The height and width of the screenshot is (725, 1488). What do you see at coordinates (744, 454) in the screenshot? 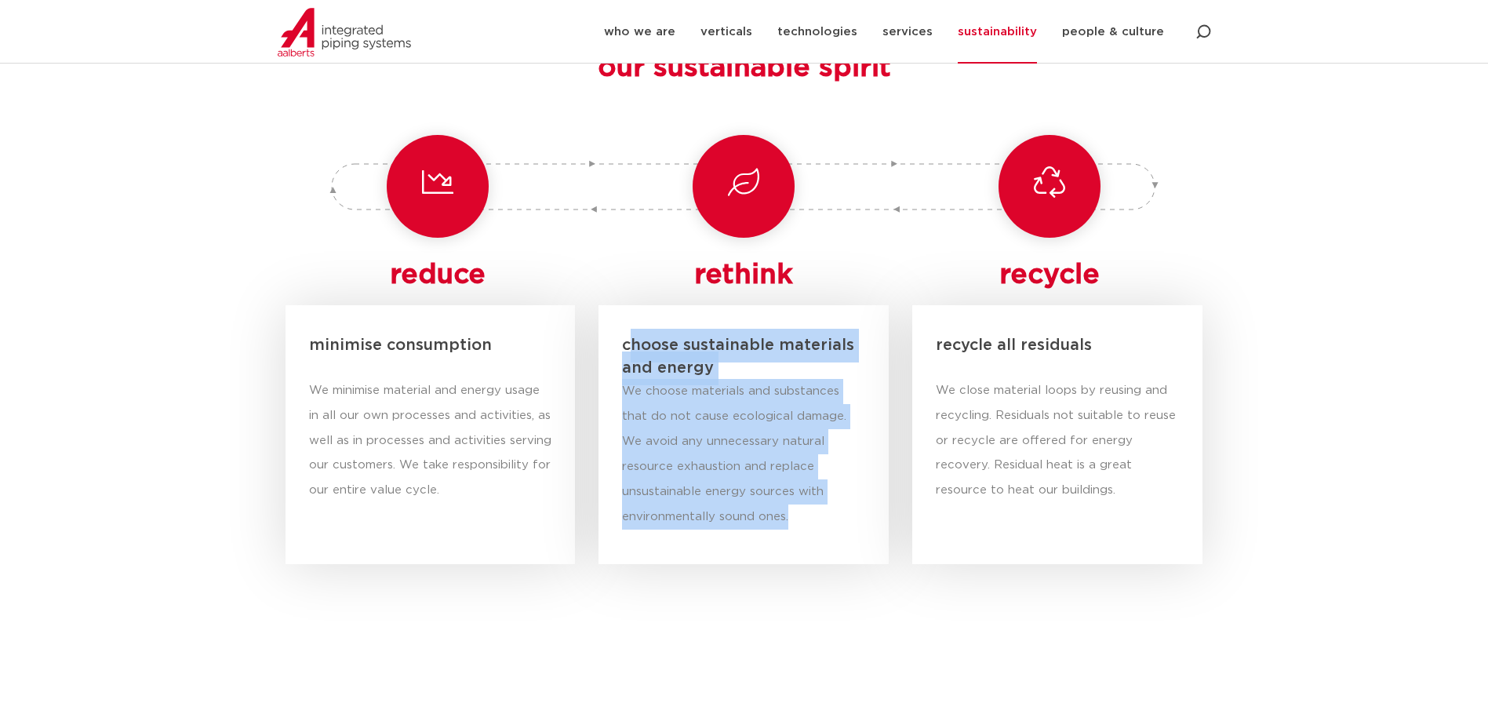
I see `p: We choose materials and substances that do not cause ecological damage. We avoid any unnecessary ...` at bounding box center [744, 454].